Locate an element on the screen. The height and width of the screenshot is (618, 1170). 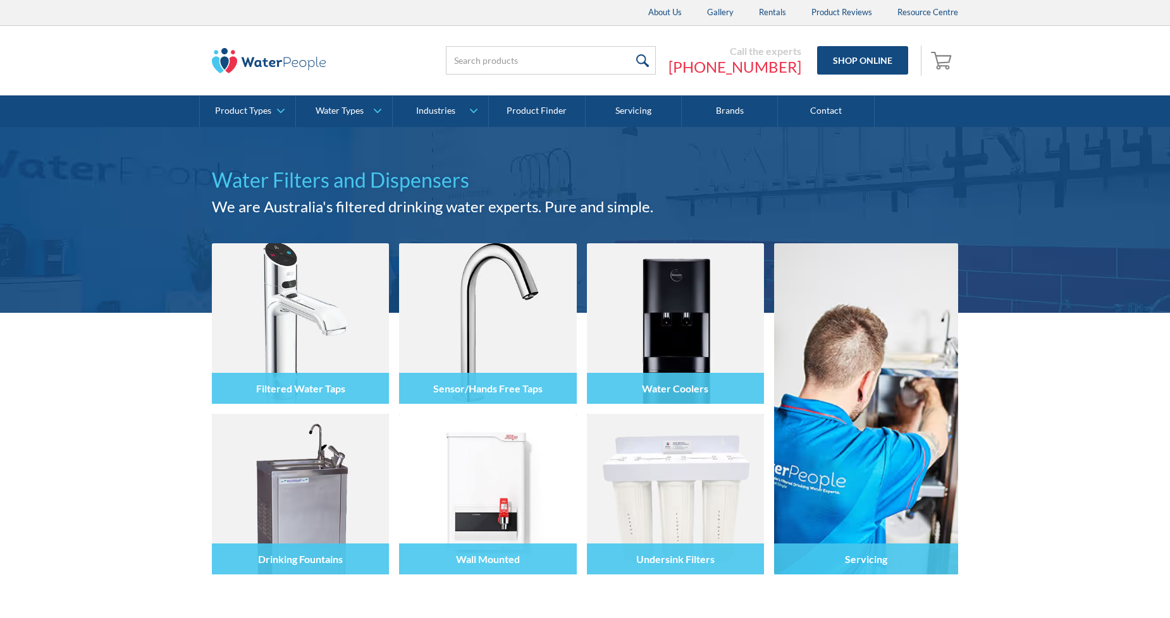
a: Product Finder is located at coordinates (537, 111).